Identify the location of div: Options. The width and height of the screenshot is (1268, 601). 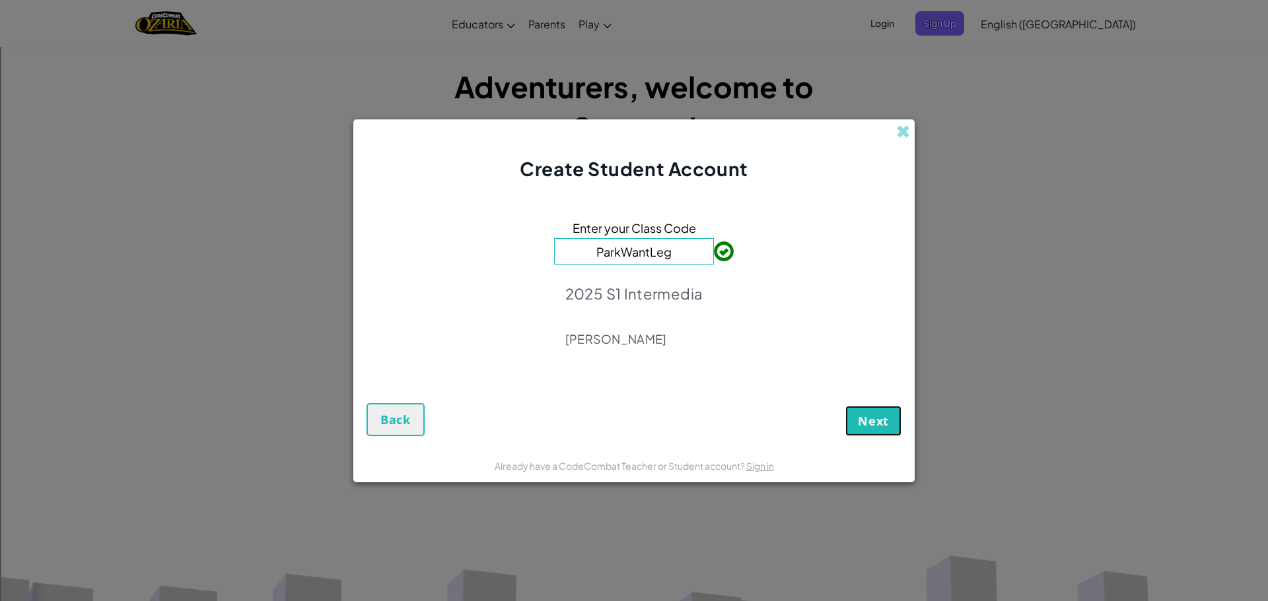
(634, 59).